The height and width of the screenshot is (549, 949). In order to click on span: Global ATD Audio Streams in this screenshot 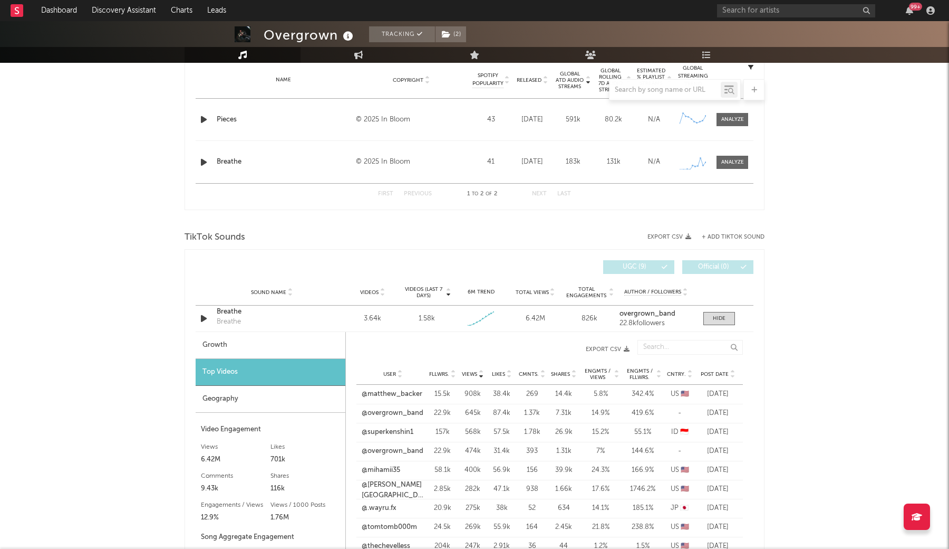, I will do `click(570, 80)`.